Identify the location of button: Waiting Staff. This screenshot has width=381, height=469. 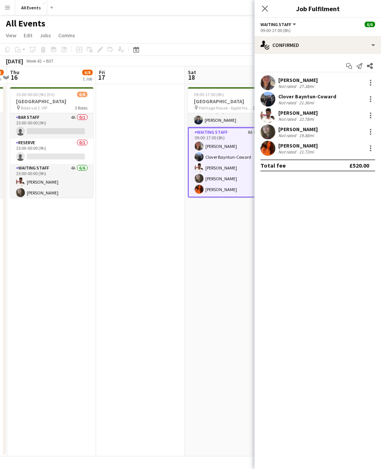
(279, 24).